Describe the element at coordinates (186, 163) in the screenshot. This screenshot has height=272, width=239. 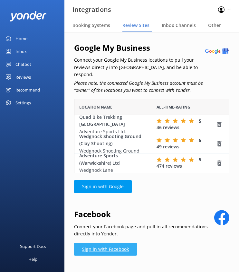
I see `div: 474 reviews` at that location.